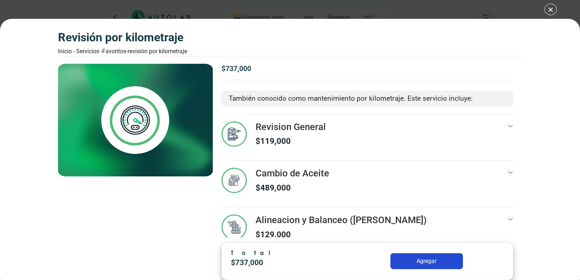  I want to click on h3: Revisión por Kilometraje, so click(123, 37).